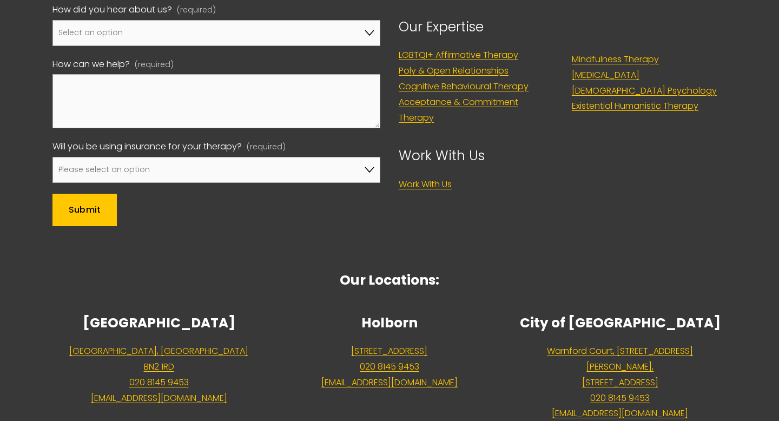 The height and width of the screenshot is (421, 779). Describe the element at coordinates (615, 60) in the screenshot. I see `a: Mindfulness Therapy` at that location.